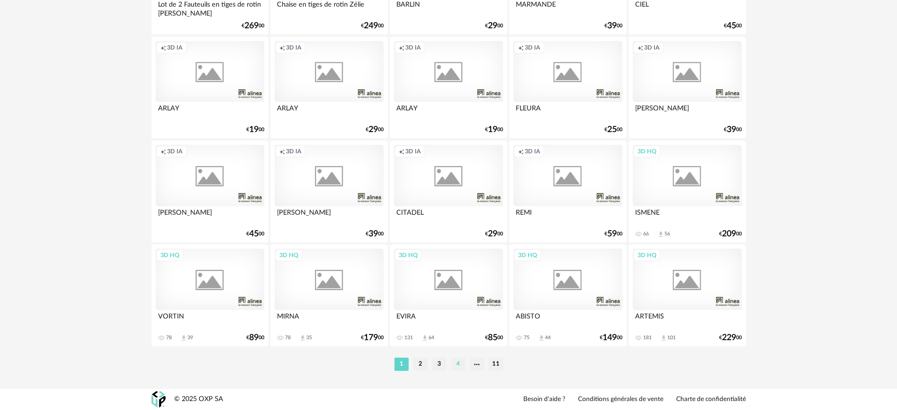 Image resolution: width=897 pixels, height=410 pixels. Describe the element at coordinates (729, 234) in the screenshot. I see `span: 209` at that location.